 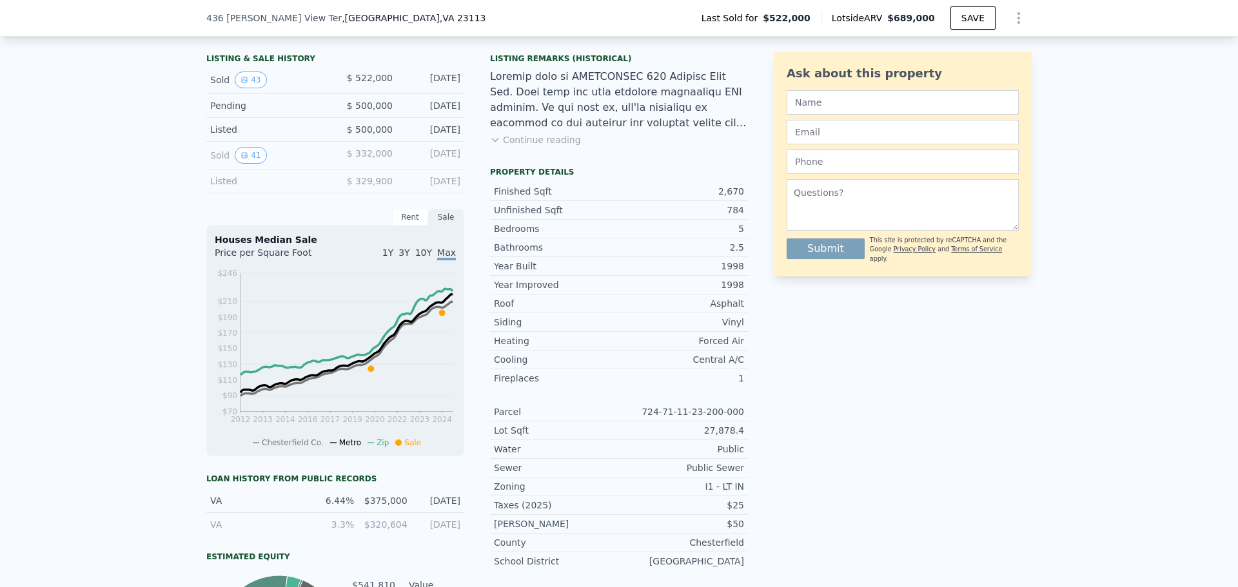 What do you see at coordinates (424, 253) in the screenshot?
I see `span: 10Y` at bounding box center [424, 253].